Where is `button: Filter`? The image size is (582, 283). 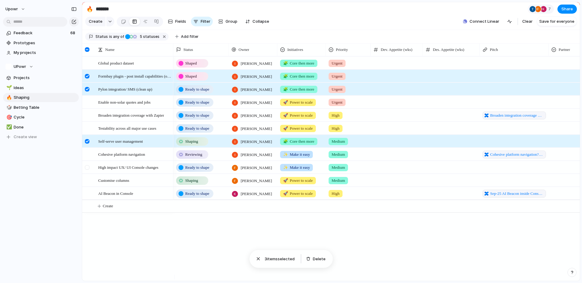 button: Filter is located at coordinates (202, 22).